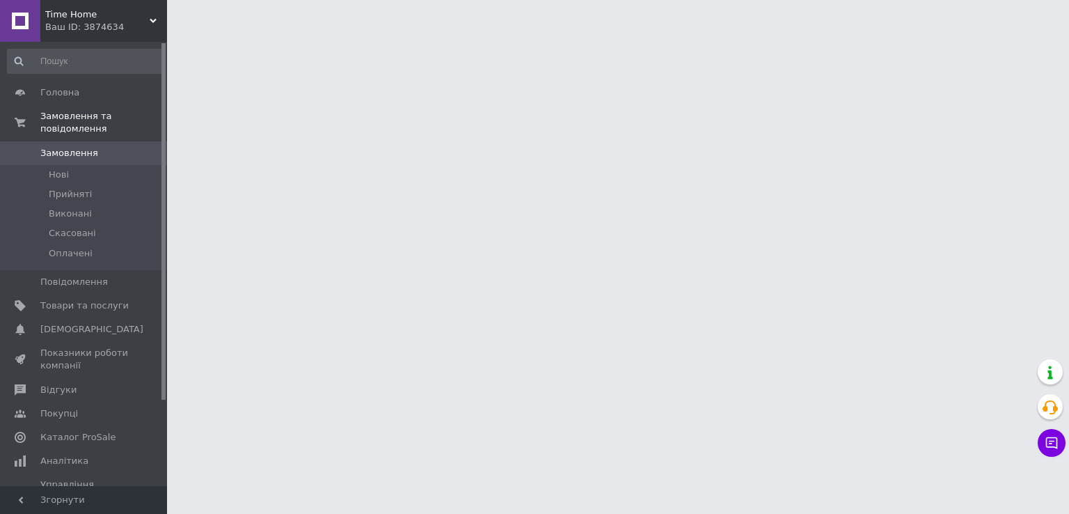 Image resolution: width=1069 pixels, height=514 pixels. I want to click on span: Каталог ProSale, so click(78, 437).